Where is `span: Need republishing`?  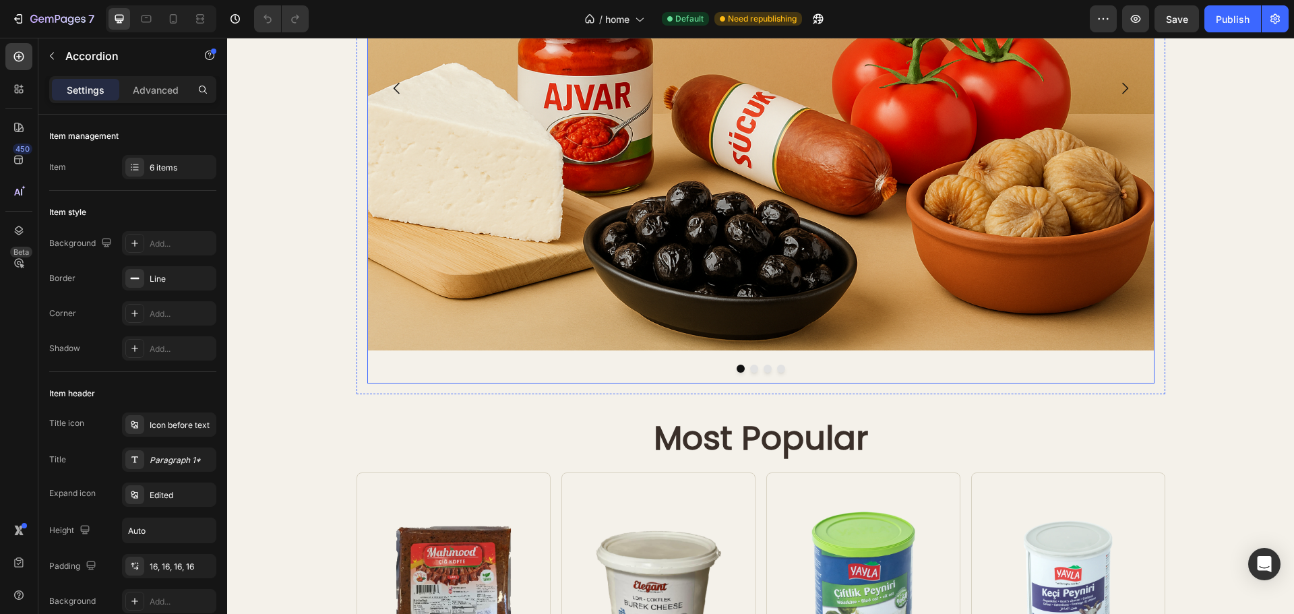 span: Need republishing is located at coordinates (762, 19).